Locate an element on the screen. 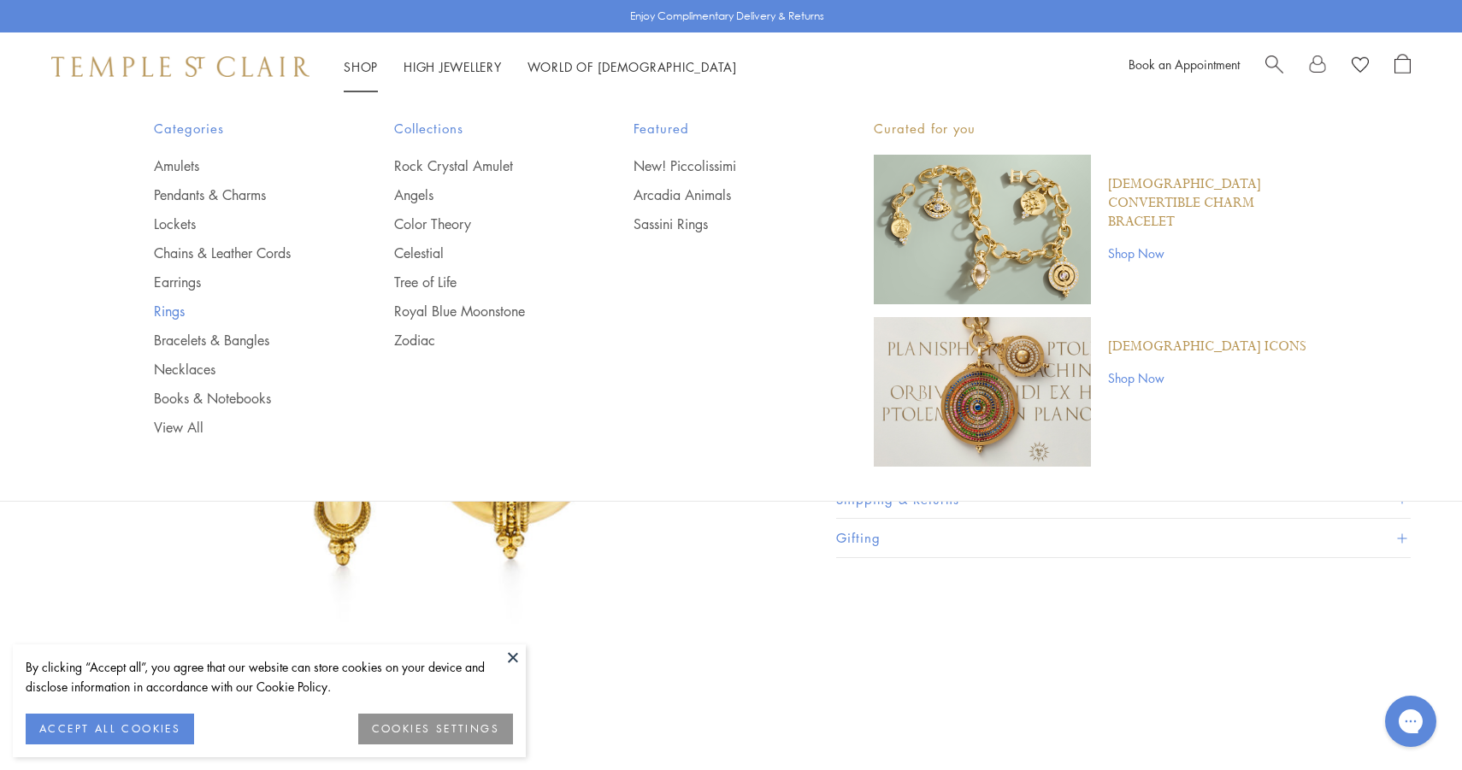 The height and width of the screenshot is (770, 1462). p: Enjoy Complimentary Delivery & Returns is located at coordinates (727, 16).